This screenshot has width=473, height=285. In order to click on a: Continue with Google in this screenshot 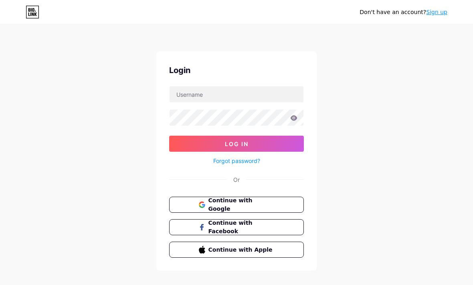, I will do `click(237, 205)`.